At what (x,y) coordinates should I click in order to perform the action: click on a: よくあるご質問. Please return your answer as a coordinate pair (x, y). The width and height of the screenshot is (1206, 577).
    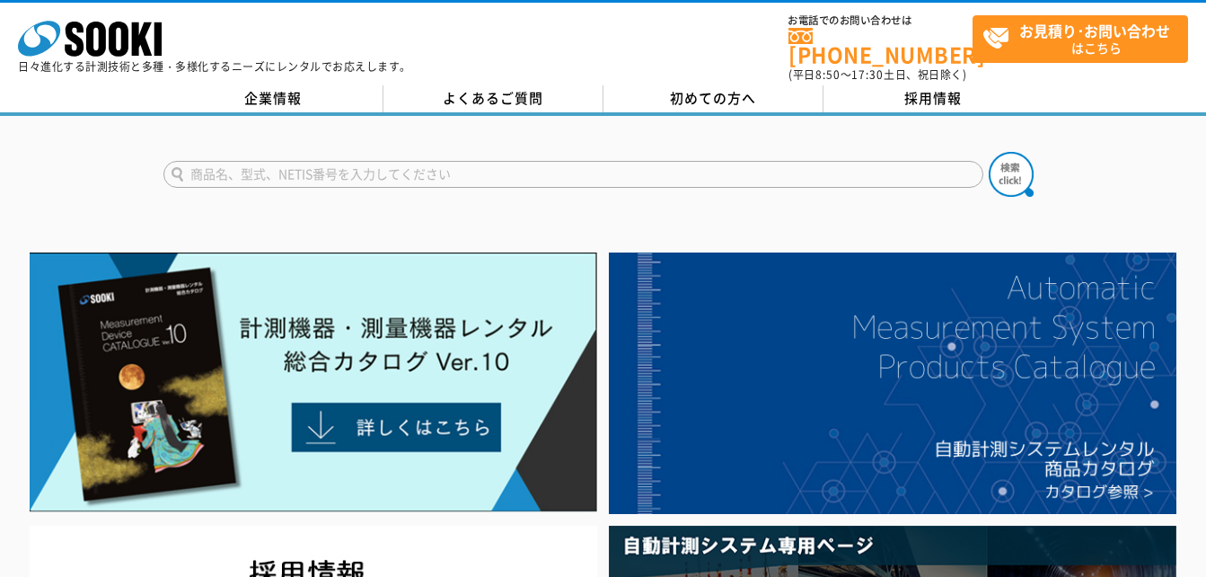
    Looking at the image, I should click on (493, 99).